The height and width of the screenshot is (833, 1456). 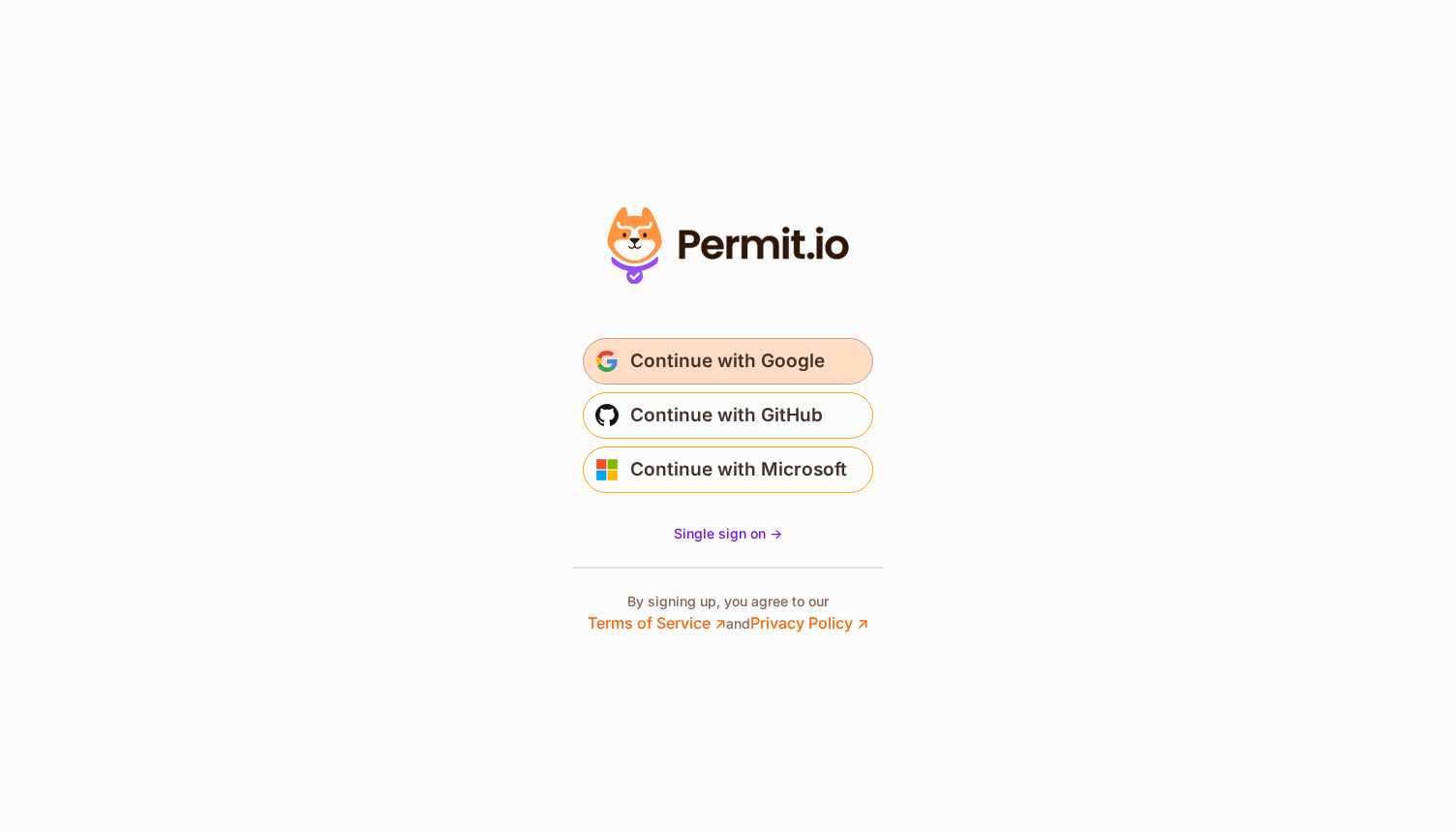 I want to click on span: Continue with Microsoft, so click(x=739, y=470).